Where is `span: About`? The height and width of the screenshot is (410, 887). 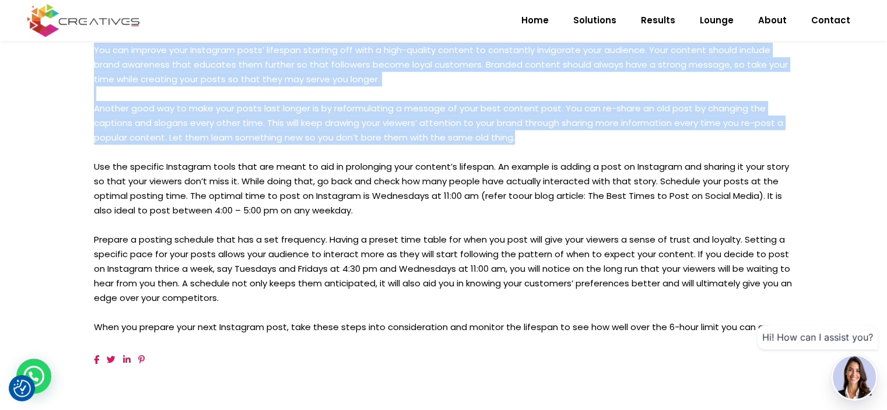 span: About is located at coordinates (772, 20).